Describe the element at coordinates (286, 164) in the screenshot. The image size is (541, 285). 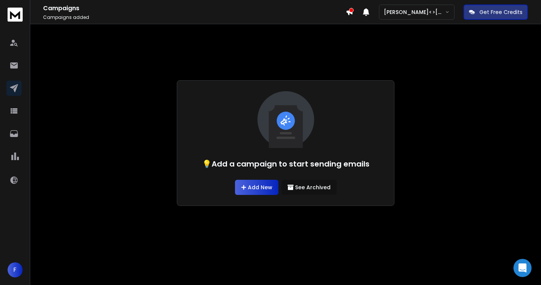
I see `h1: 💡Add a campaign to start sending emails` at that location.